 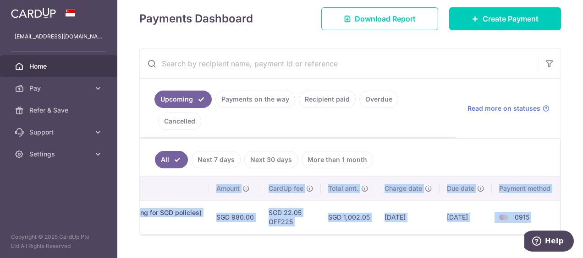 What do you see at coordinates (235, 217) in the screenshot?
I see `td: SGD 980.00` at bounding box center [235, 217].